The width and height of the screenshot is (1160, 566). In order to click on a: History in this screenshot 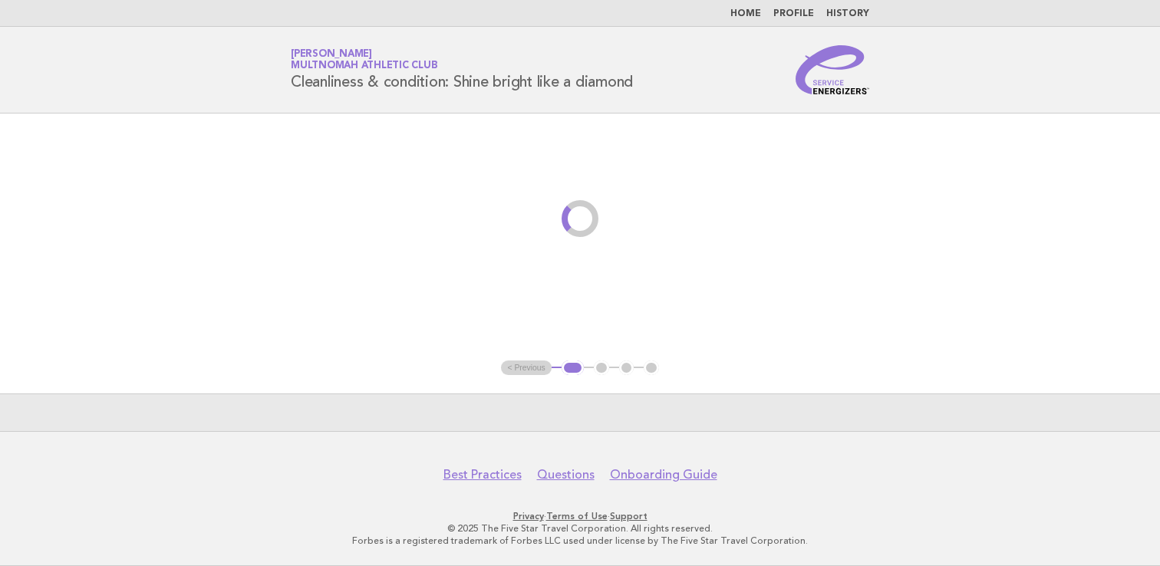, I will do `click(848, 14)`.